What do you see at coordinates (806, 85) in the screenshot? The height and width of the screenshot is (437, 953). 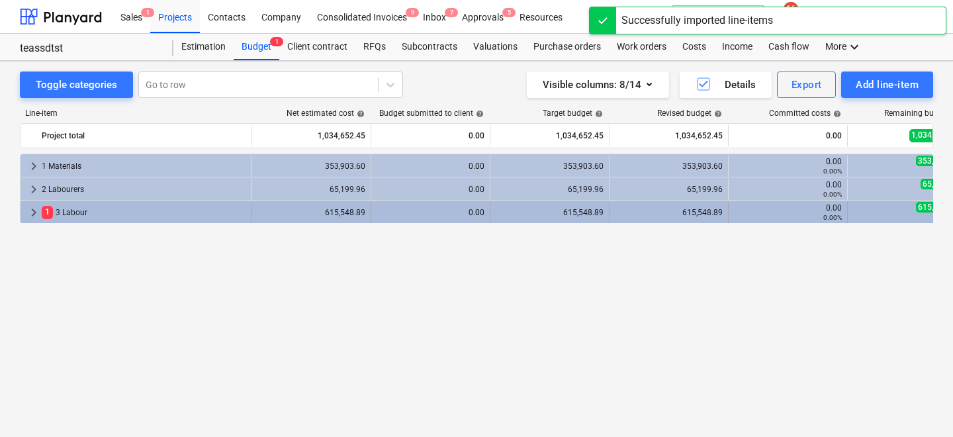 I see `div: Export` at bounding box center [806, 85].